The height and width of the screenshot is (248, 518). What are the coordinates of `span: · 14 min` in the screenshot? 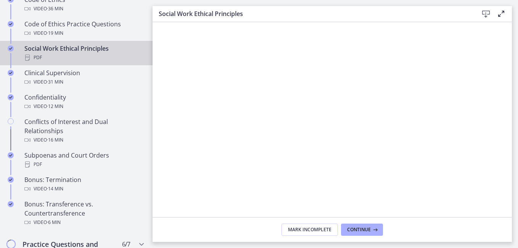 It's located at (55, 189).